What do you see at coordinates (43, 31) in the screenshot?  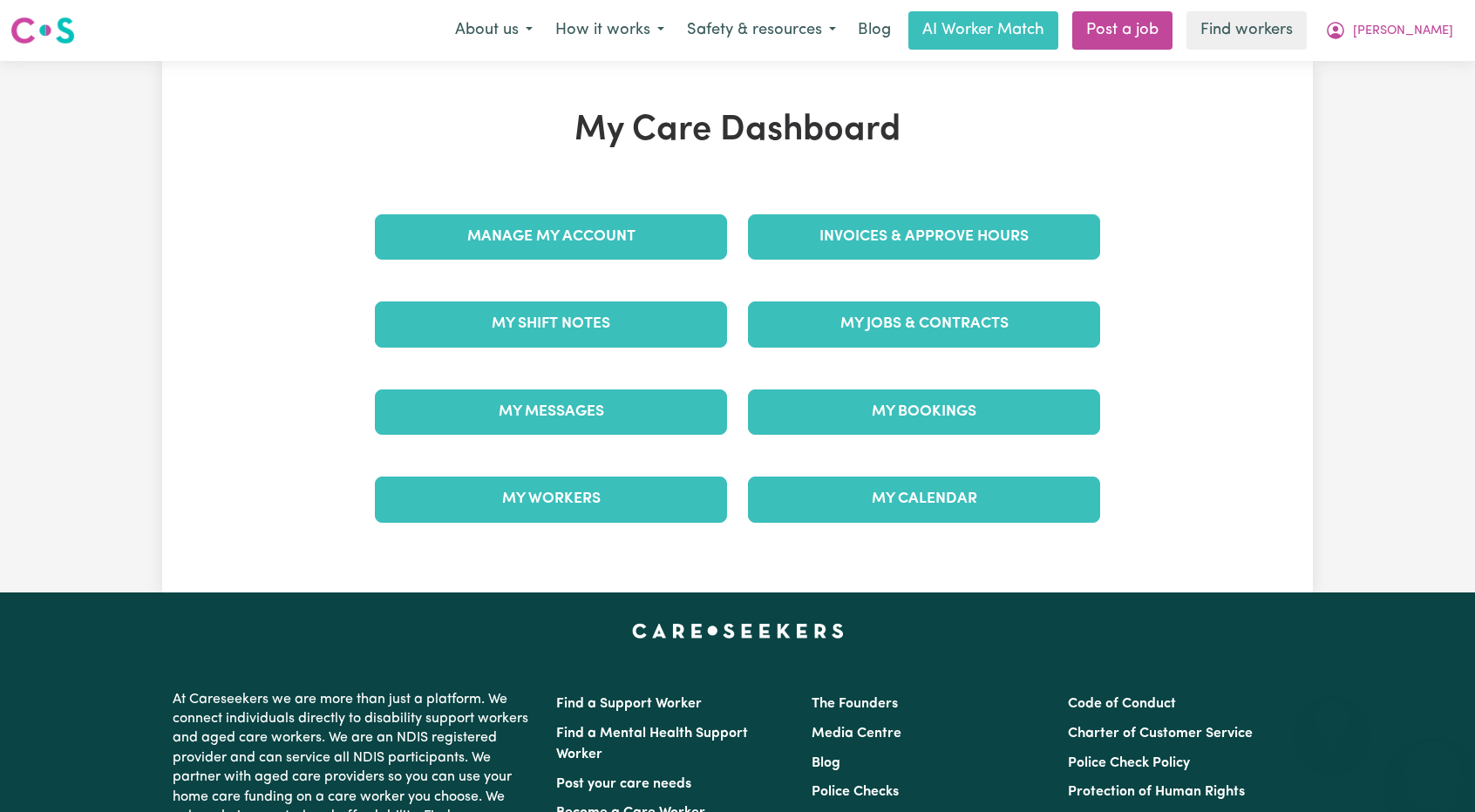 I see `a: Careseekers logo` at bounding box center [43, 31].